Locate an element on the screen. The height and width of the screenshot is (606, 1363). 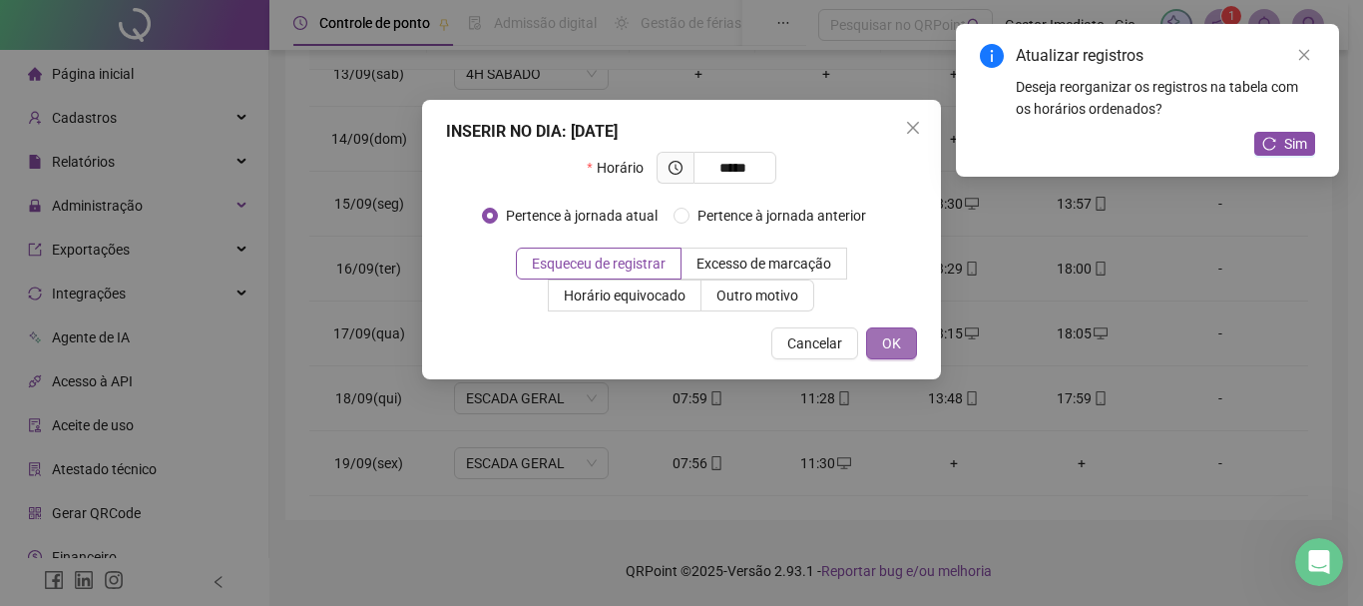
button: Close is located at coordinates (913, 128).